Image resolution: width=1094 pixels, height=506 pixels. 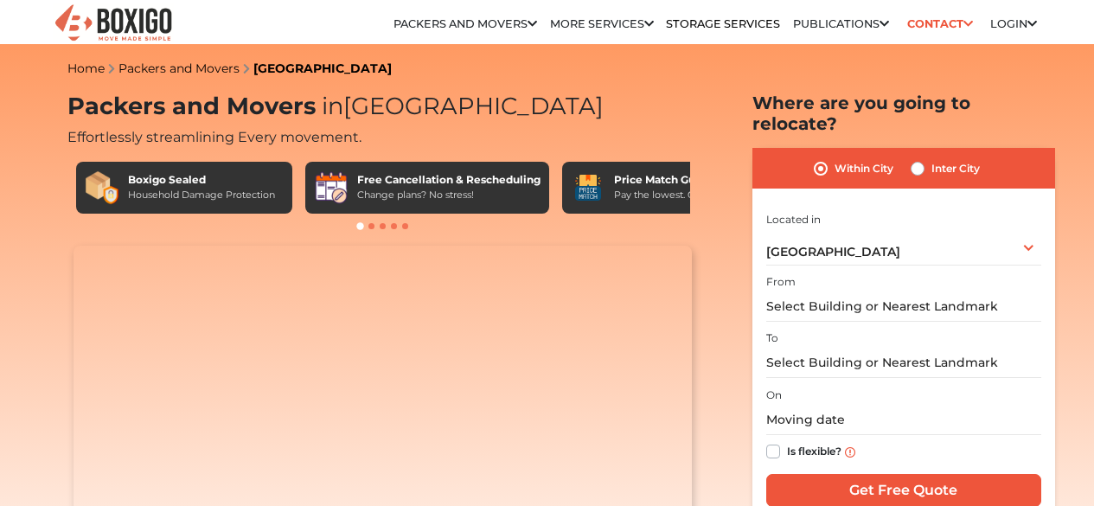 What do you see at coordinates (939, 23) in the screenshot?
I see `a: Contact` at bounding box center [939, 23].